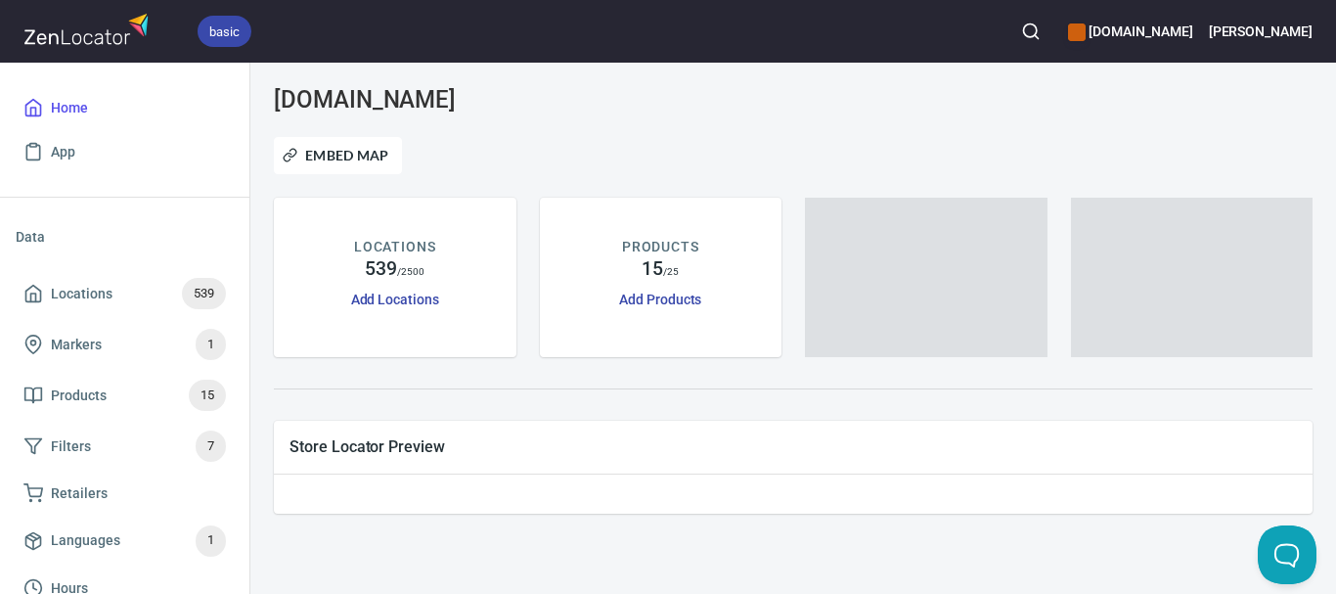 The width and height of the screenshot is (1336, 594). I want to click on button: Embed Map, so click(337, 155).